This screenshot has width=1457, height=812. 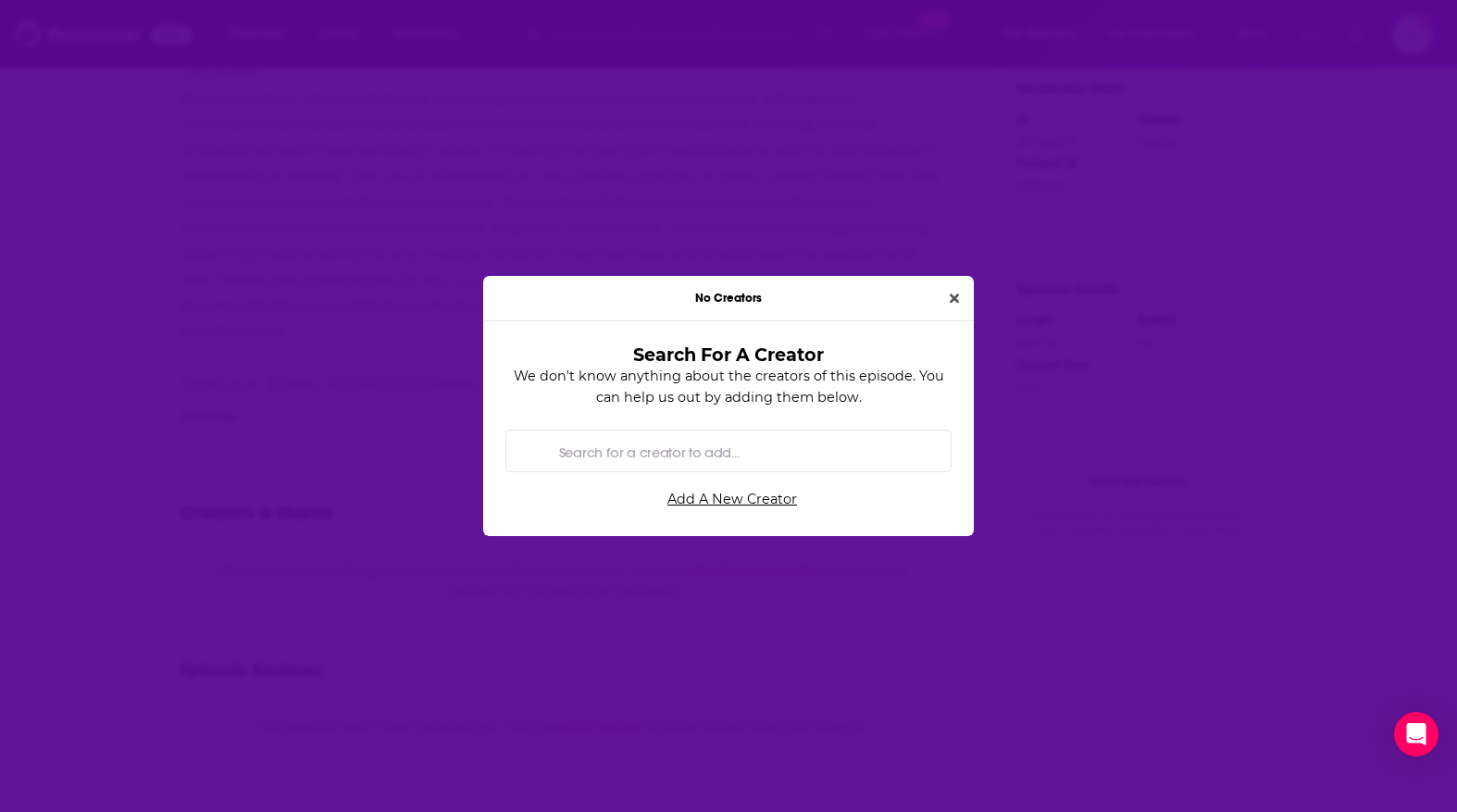 I want to click on div: No Creators, so click(x=728, y=298).